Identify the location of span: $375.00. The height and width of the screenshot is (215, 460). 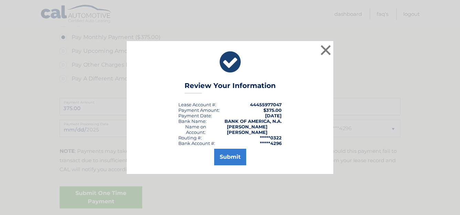
(272, 110).